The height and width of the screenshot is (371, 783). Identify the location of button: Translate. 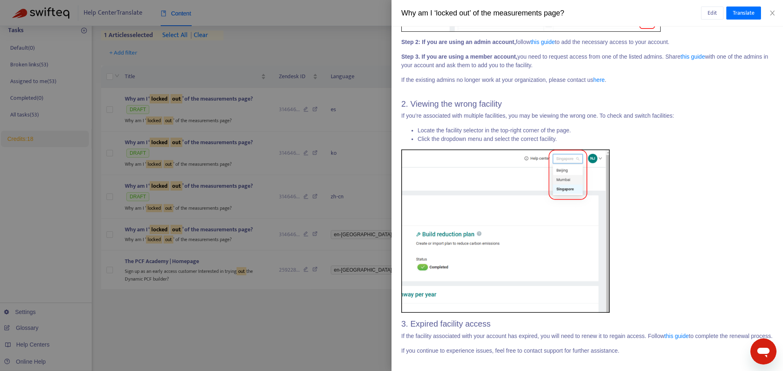
(743, 13).